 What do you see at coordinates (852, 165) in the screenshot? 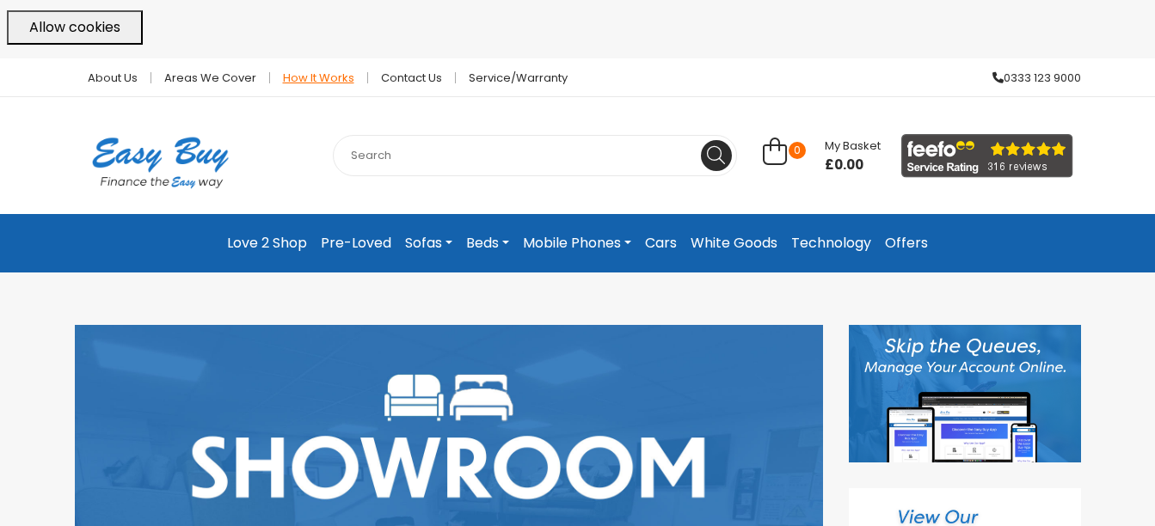
I see `span: £0.00` at bounding box center [852, 165].